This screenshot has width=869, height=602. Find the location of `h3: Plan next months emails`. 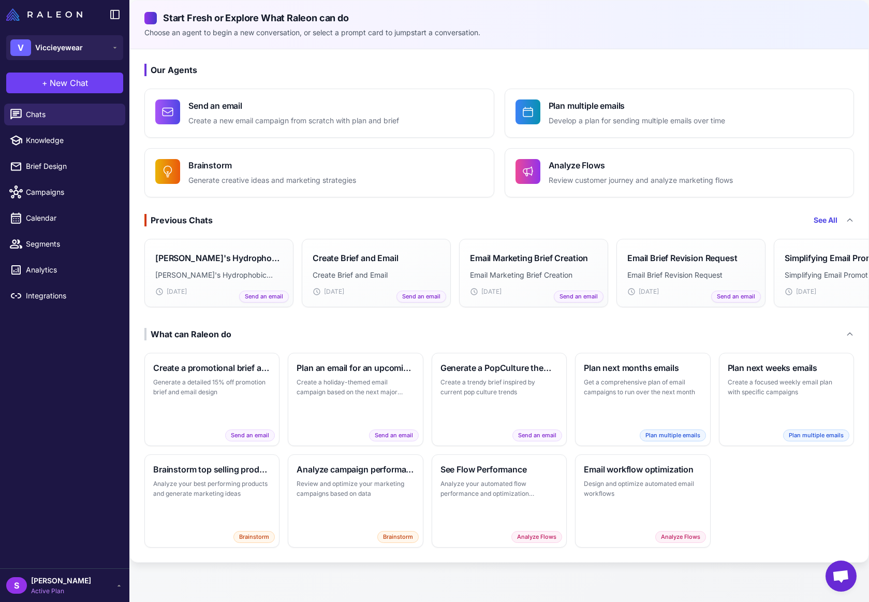

h3: Plan next months emails is located at coordinates (643, 368).